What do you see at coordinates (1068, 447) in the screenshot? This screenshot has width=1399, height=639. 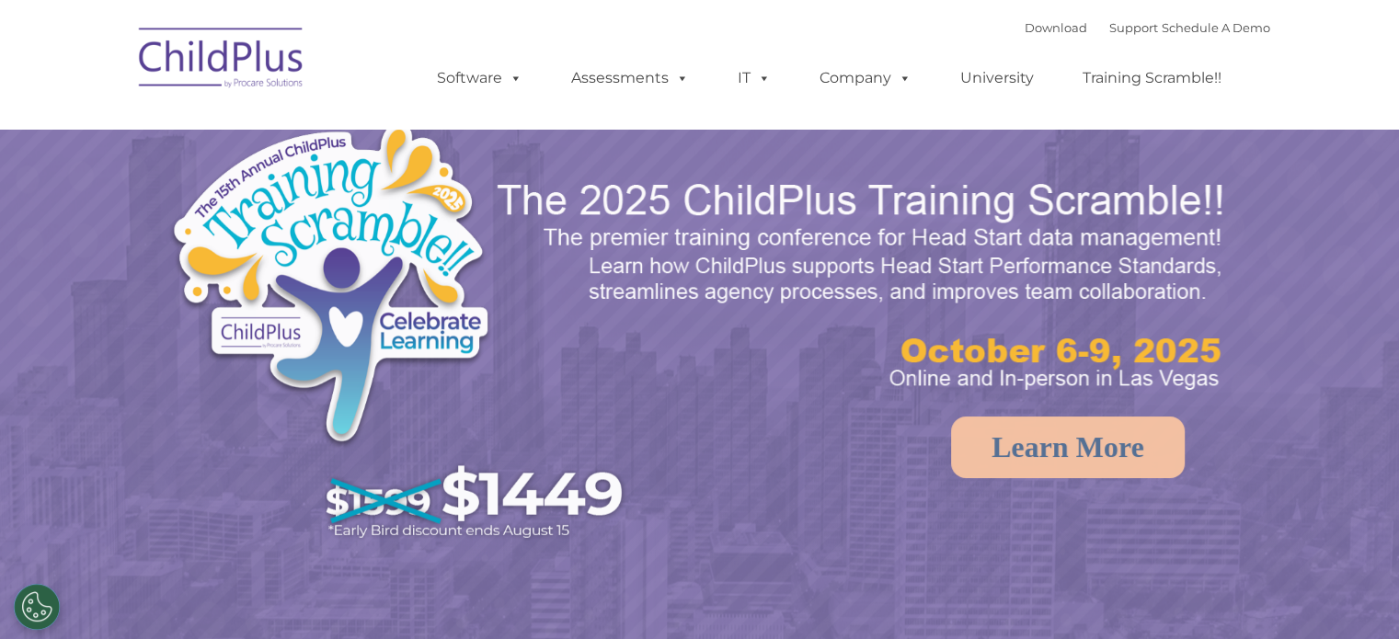 I see `a: Learn More` at bounding box center [1068, 447].